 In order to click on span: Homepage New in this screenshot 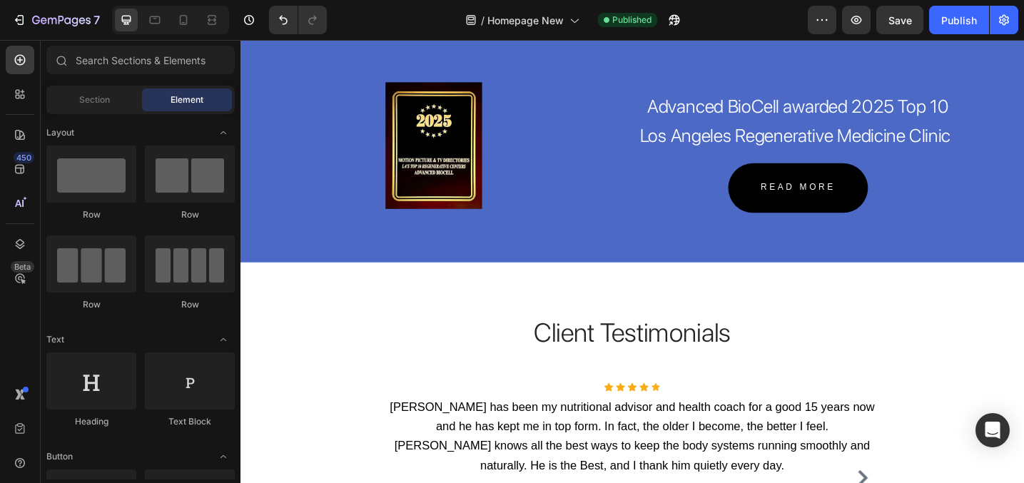, I will do `click(525, 20)`.